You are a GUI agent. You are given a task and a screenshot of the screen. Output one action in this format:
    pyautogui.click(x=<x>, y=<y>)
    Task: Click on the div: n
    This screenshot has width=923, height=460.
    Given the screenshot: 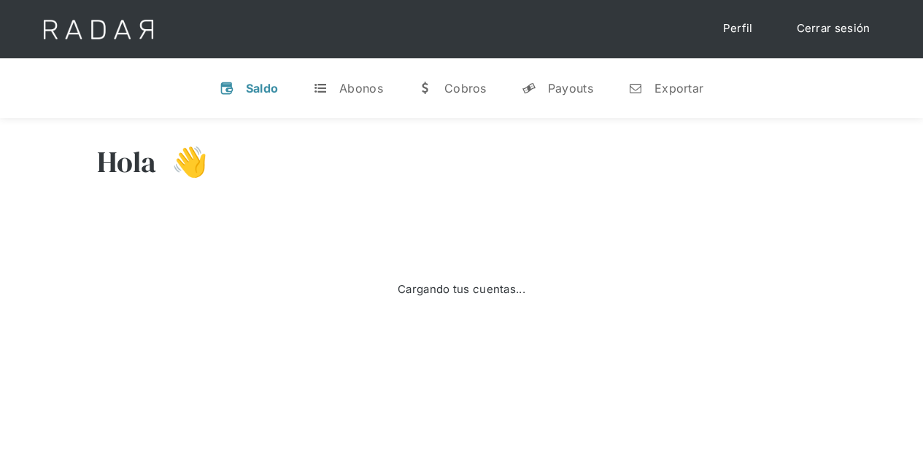 What is the action you would take?
    pyautogui.click(x=635, y=88)
    